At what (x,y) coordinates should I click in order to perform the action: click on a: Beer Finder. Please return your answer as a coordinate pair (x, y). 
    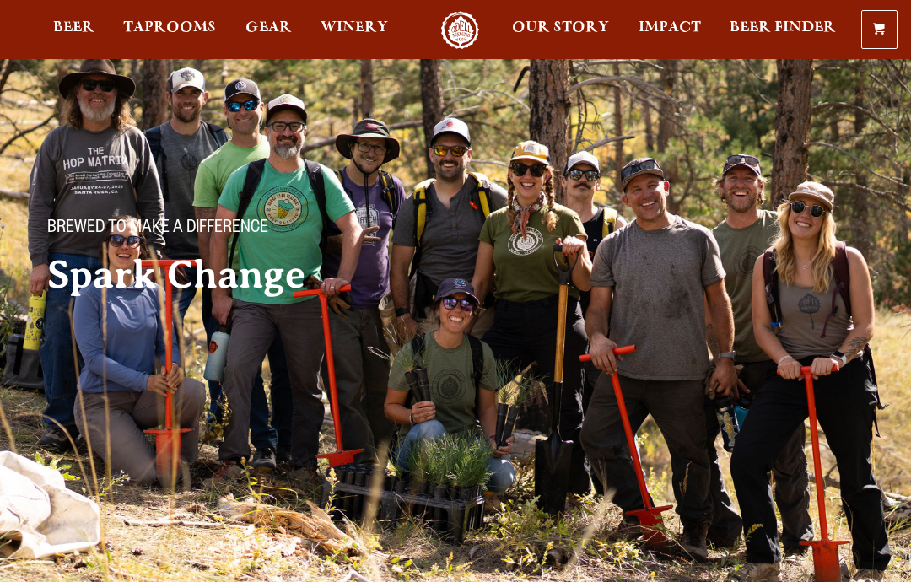
    Looking at the image, I should click on (783, 30).